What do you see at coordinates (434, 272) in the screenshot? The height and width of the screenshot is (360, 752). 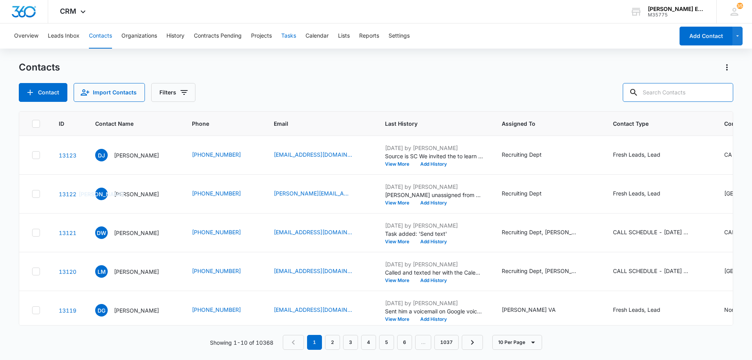 I see `p: Called and texted her with the Calendly text on Google voice` at bounding box center [434, 272].